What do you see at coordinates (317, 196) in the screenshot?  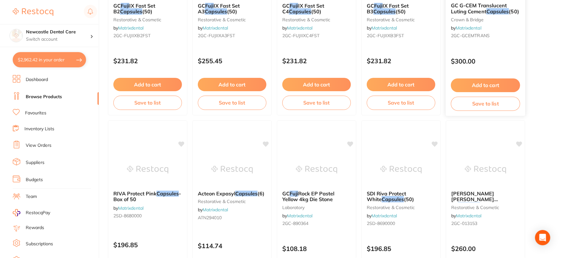 I see `b: GC Fuji Rock EP Pastel Yellow 4kg Die Stone` at bounding box center [317, 196].